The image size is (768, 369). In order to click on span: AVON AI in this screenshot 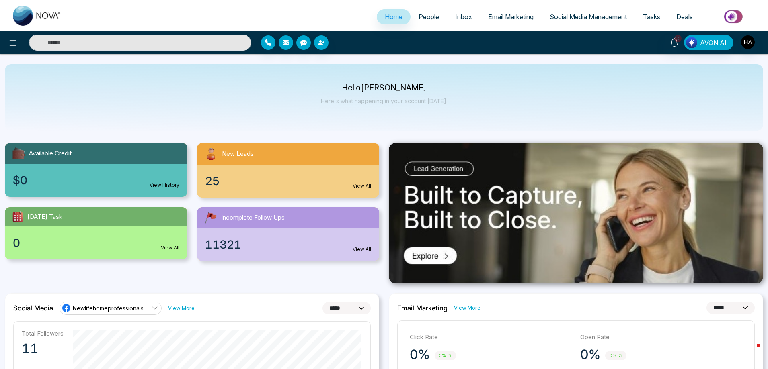, I will do `click(713, 43)`.